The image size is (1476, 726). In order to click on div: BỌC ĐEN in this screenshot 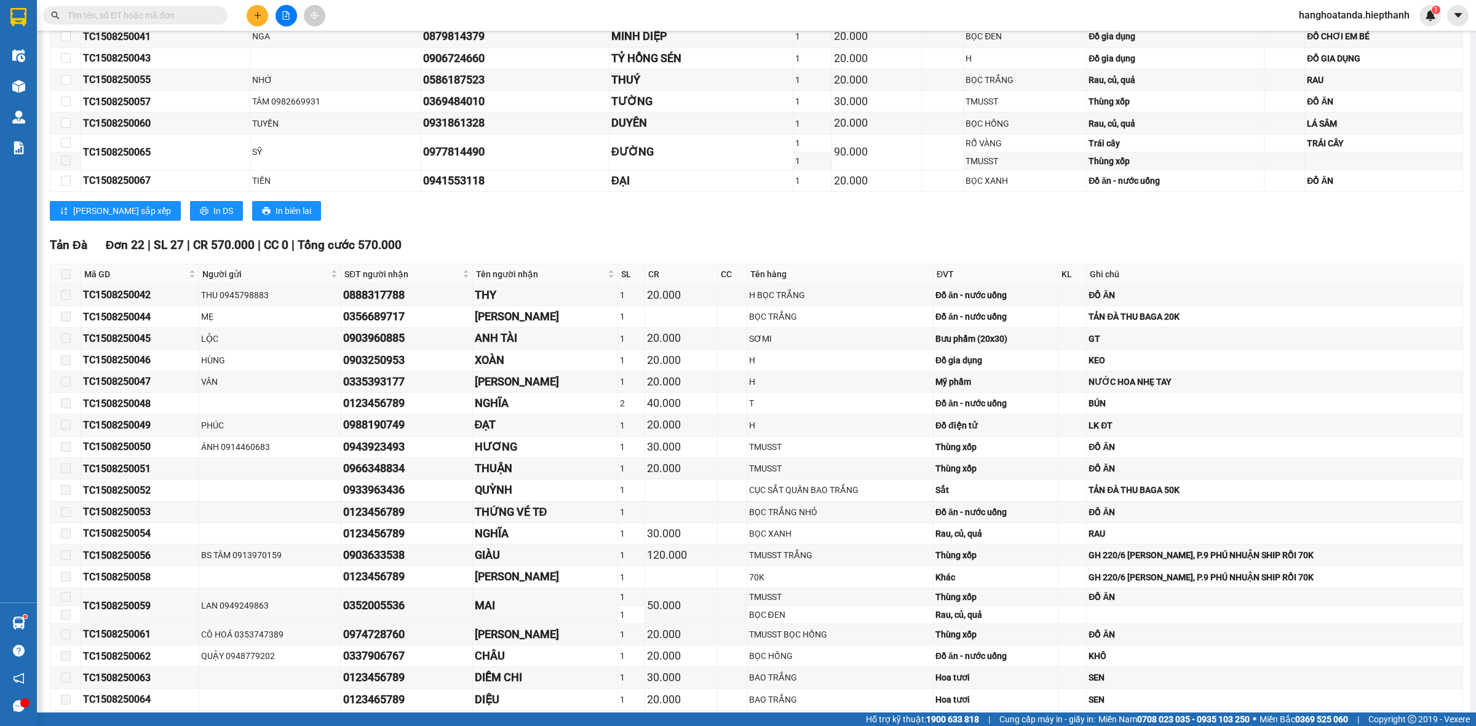, I will do `click(1025, 36)`.